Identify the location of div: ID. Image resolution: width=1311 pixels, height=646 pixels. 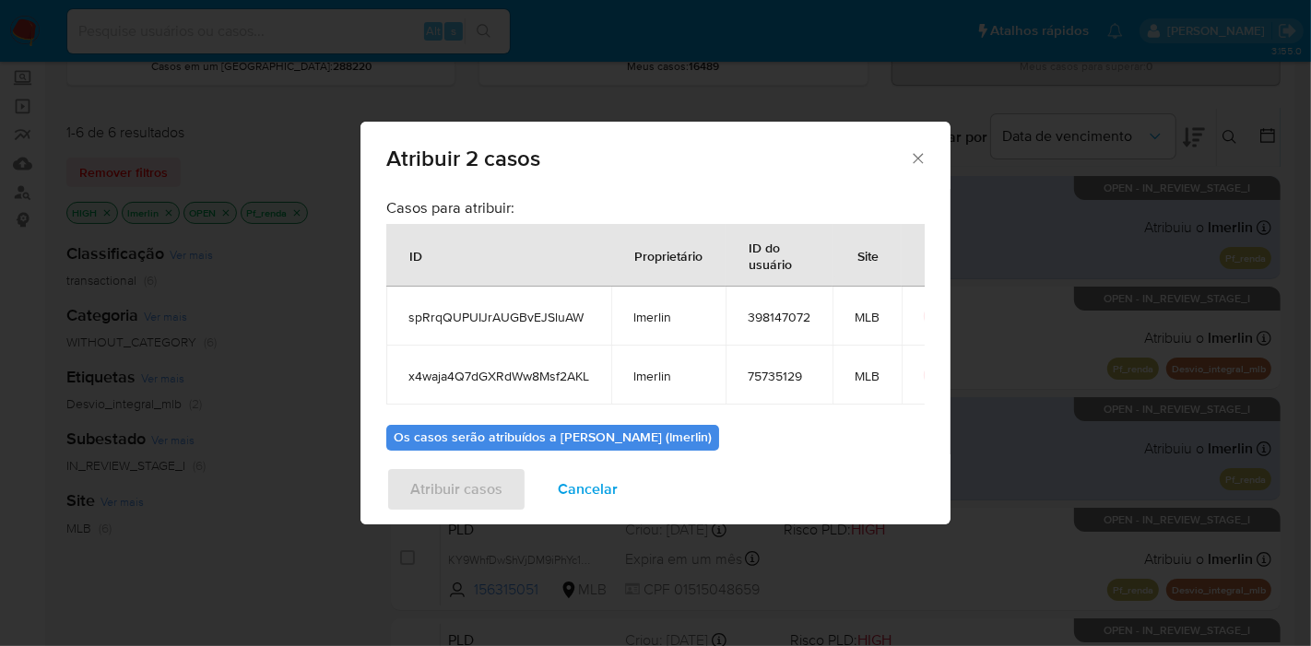
(416, 255).